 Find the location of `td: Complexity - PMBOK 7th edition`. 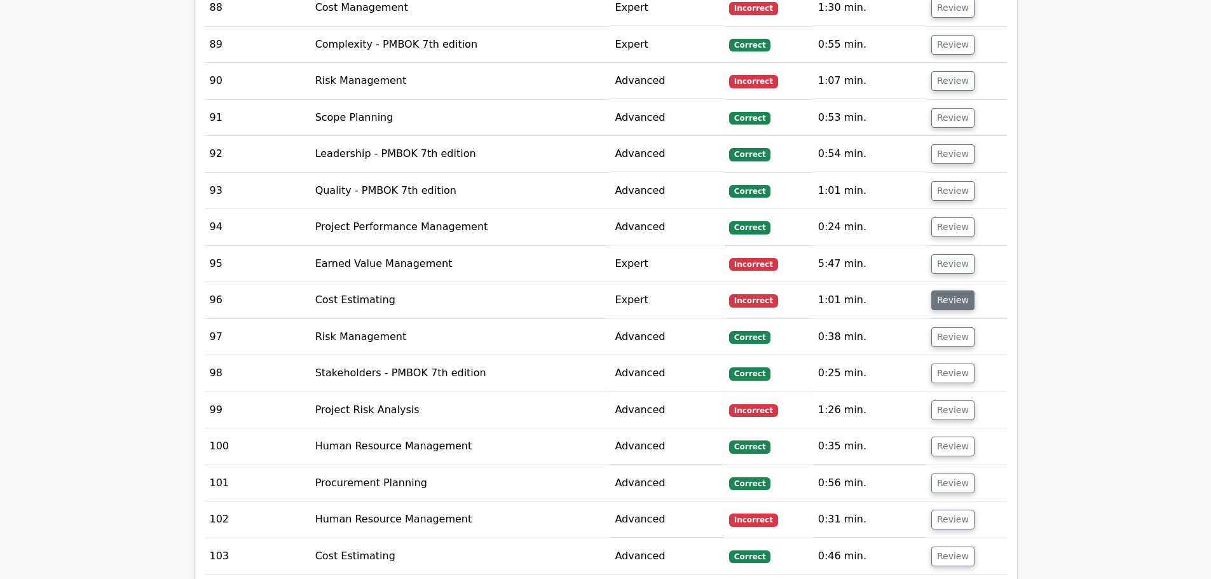

td: Complexity - PMBOK 7th edition is located at coordinates (460, 44).